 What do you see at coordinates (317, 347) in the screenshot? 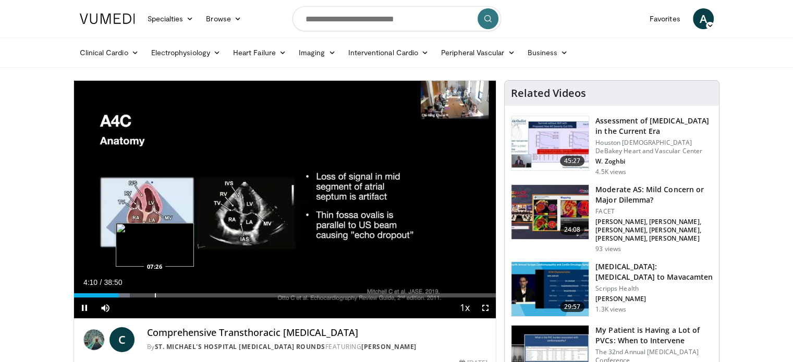
I see `div: By FEATURING` at bounding box center [317, 347].